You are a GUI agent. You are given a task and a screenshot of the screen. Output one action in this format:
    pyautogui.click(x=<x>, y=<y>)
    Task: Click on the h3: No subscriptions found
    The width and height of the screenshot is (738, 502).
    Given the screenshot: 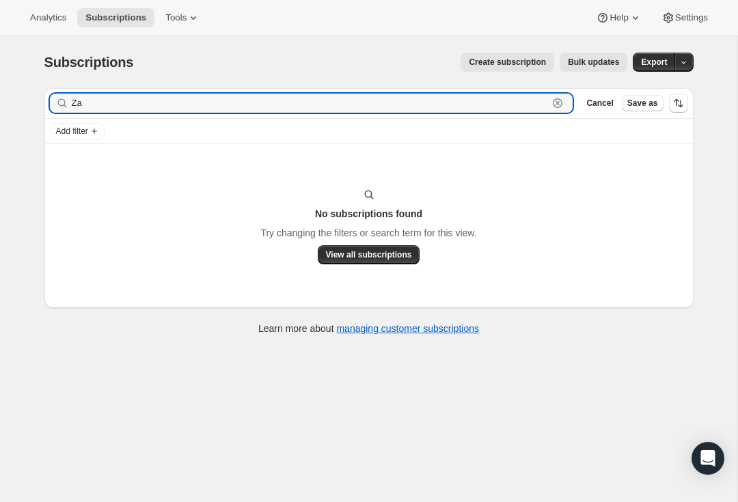 What is the action you would take?
    pyautogui.click(x=368, y=214)
    